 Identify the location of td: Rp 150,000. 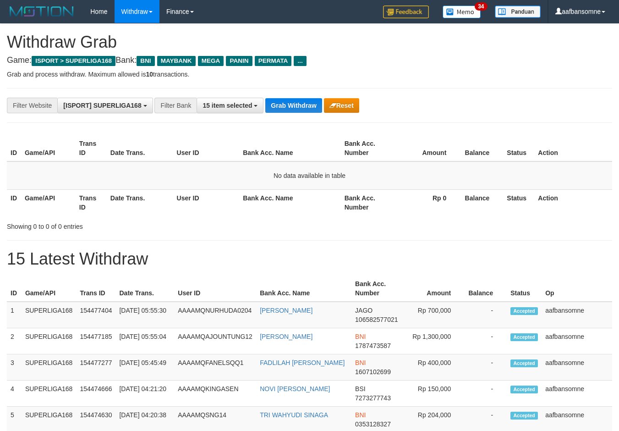
(435, 393).